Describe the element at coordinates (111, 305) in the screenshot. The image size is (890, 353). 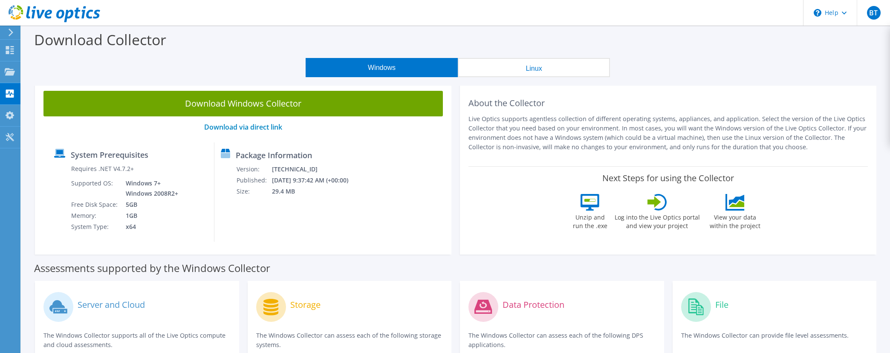
I see `label: Server and Cloud` at that location.